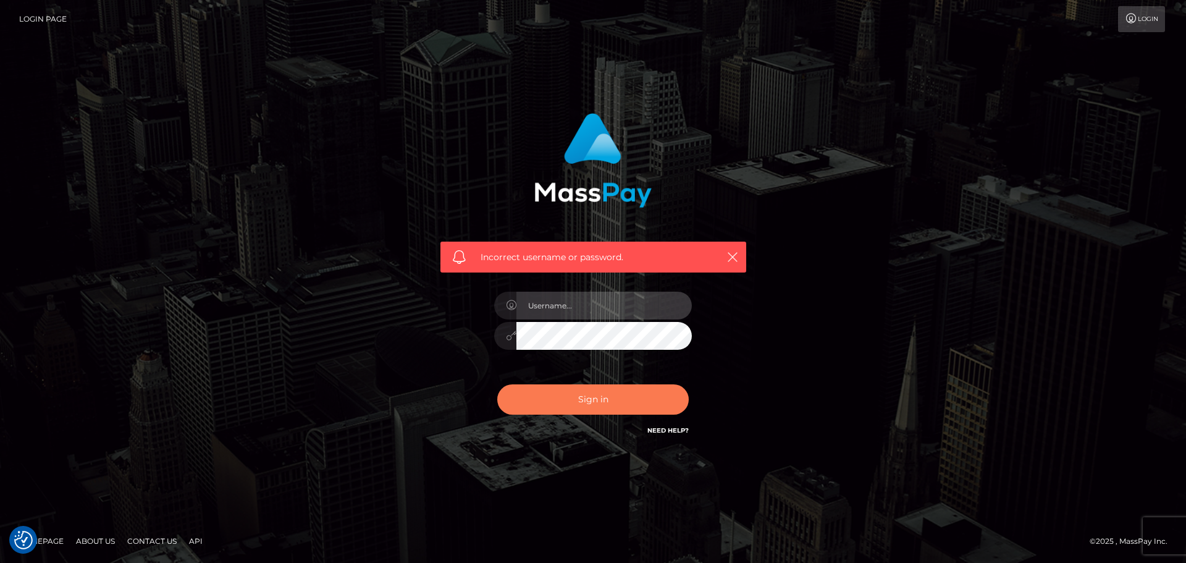 The height and width of the screenshot is (563, 1186). I want to click on div: © 2025 , MassPay Inc., so click(1133, 541).